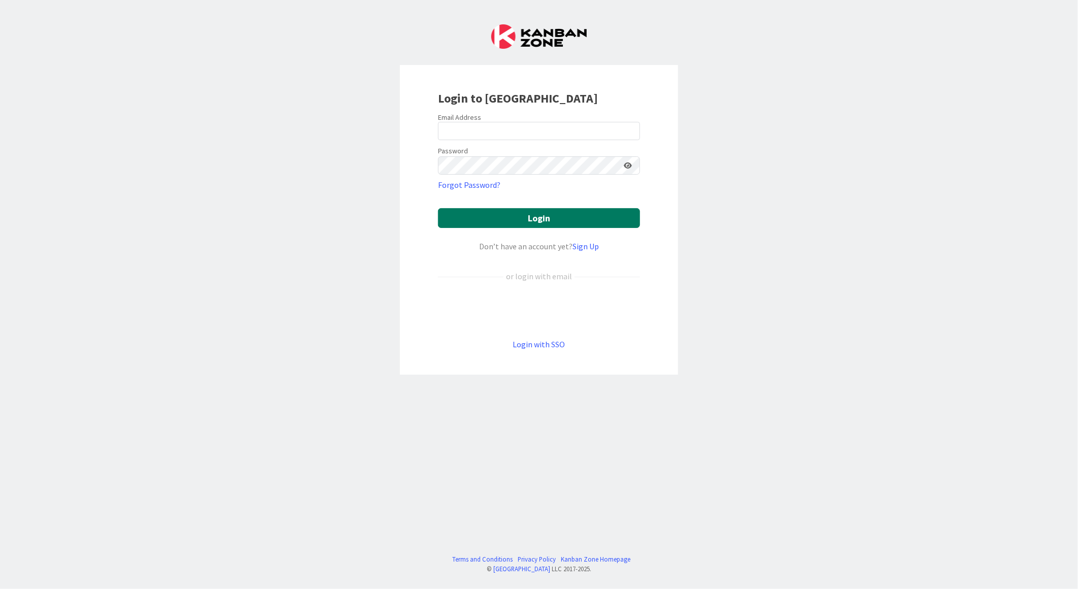 The height and width of the screenshot is (589, 1078). Describe the element at coordinates (539, 276) in the screenshot. I see `div: or login with email` at that location.